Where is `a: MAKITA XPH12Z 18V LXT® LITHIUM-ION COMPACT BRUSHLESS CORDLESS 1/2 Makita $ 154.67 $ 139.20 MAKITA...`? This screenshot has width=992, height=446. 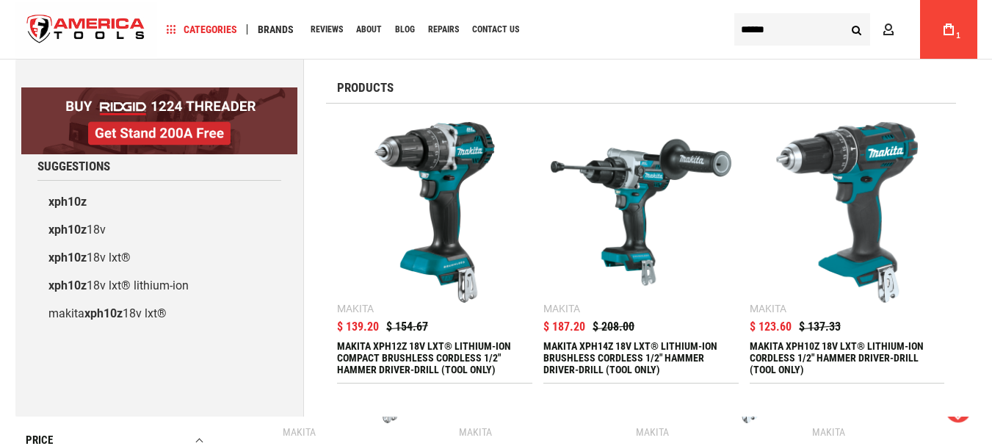
a: MAKITA XPH12Z 18V LXT® LITHIUM-ION COMPACT BRUSHLESS CORDLESS 1/2 Makita $ 154.67 $ 139.20 MAKITA... is located at coordinates (434, 248).